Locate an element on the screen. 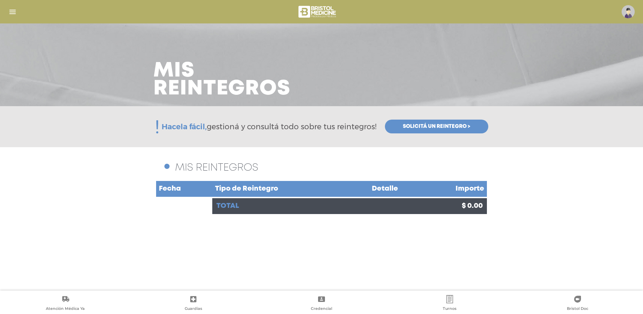 This screenshot has height=314, width=643. span: Hacela fácil, is located at coordinates (184, 126).